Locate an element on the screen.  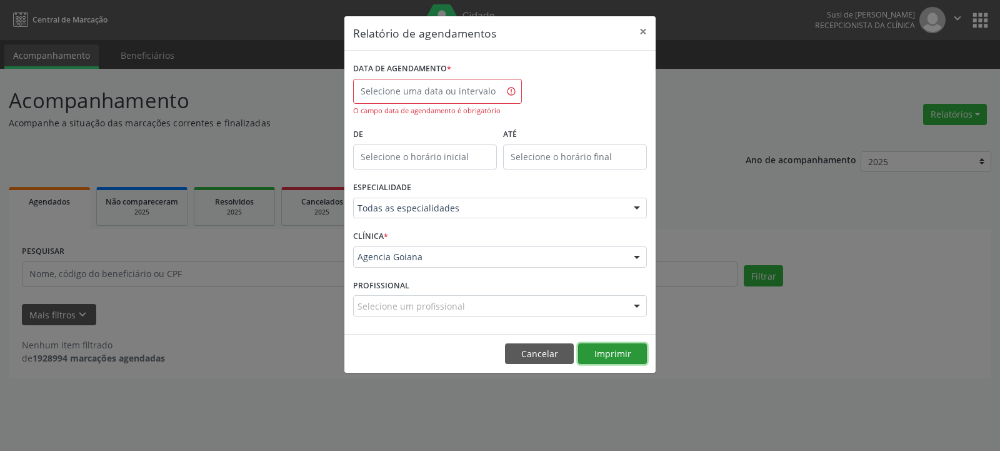
div: O campo data de agendamento é obrigatório is located at coordinates (437, 111).